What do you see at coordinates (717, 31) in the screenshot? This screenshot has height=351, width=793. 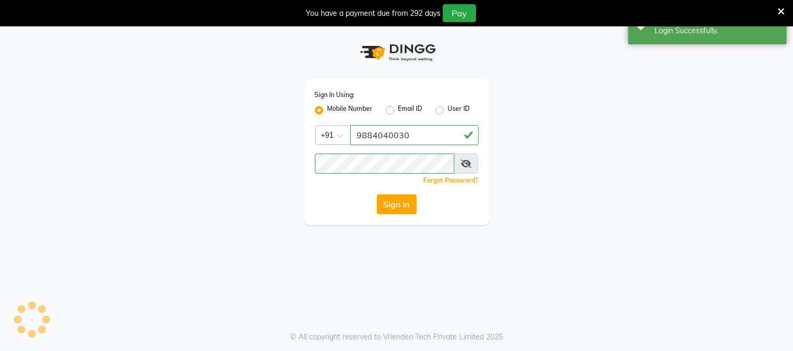 I see `div: Login Successfully.` at bounding box center [717, 31].